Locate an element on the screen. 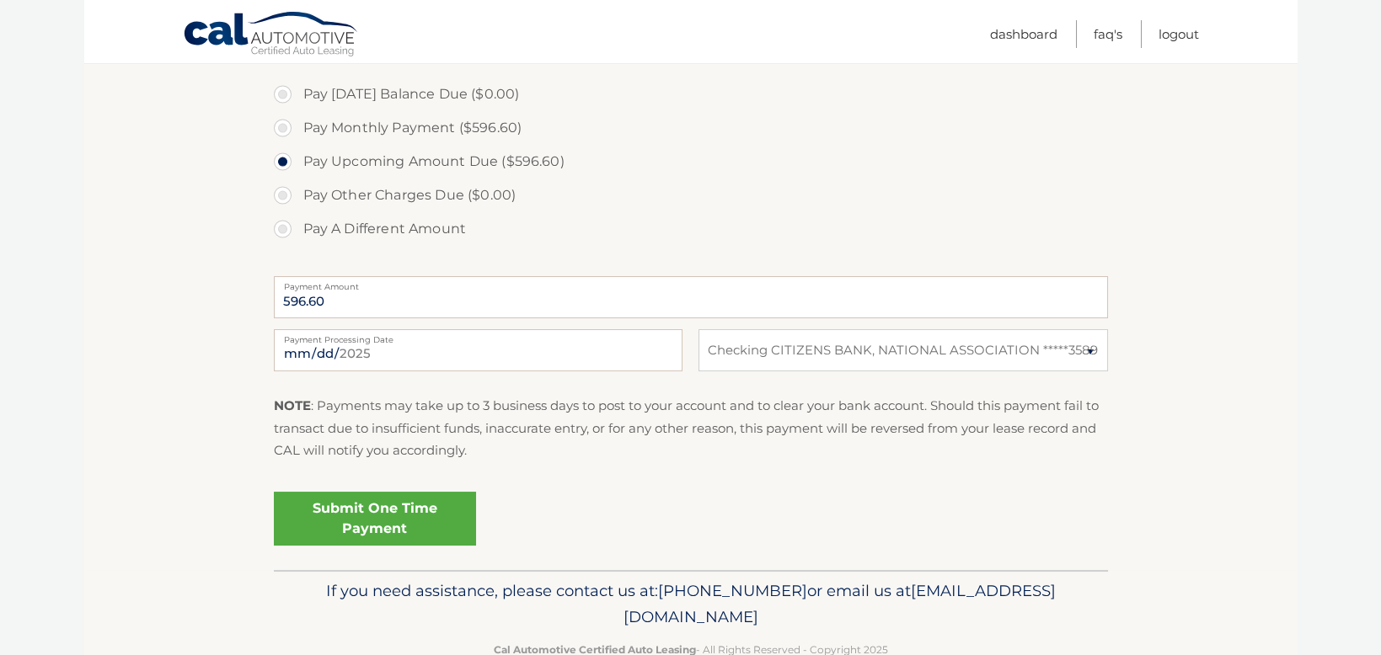 The height and width of the screenshot is (655, 1381). input: Payment Amount is located at coordinates (691, 297).